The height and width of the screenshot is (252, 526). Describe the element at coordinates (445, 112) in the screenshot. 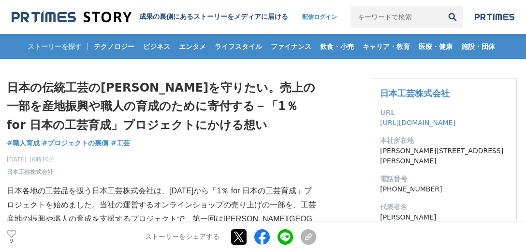

I see `dt: URL` at that location.